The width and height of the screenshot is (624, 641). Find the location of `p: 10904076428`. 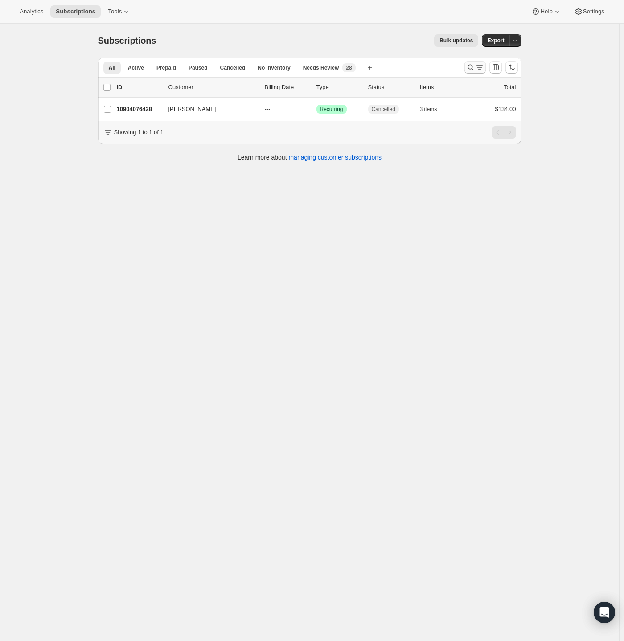

p: 10904076428 is located at coordinates (139, 109).